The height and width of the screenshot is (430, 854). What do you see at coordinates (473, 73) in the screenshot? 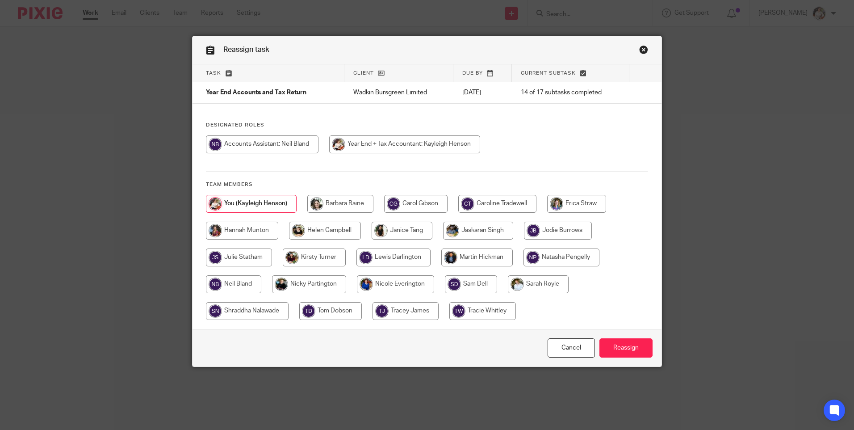
I see `span: Due by` at bounding box center [473, 73].